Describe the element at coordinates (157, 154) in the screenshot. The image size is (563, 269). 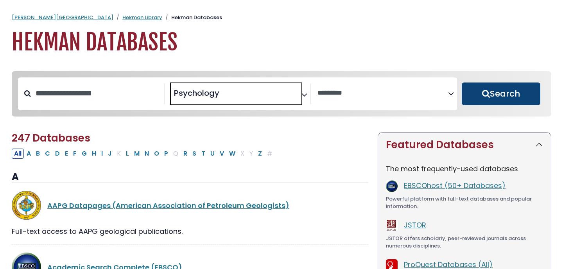
I see `button: Filter Results O` at that location.